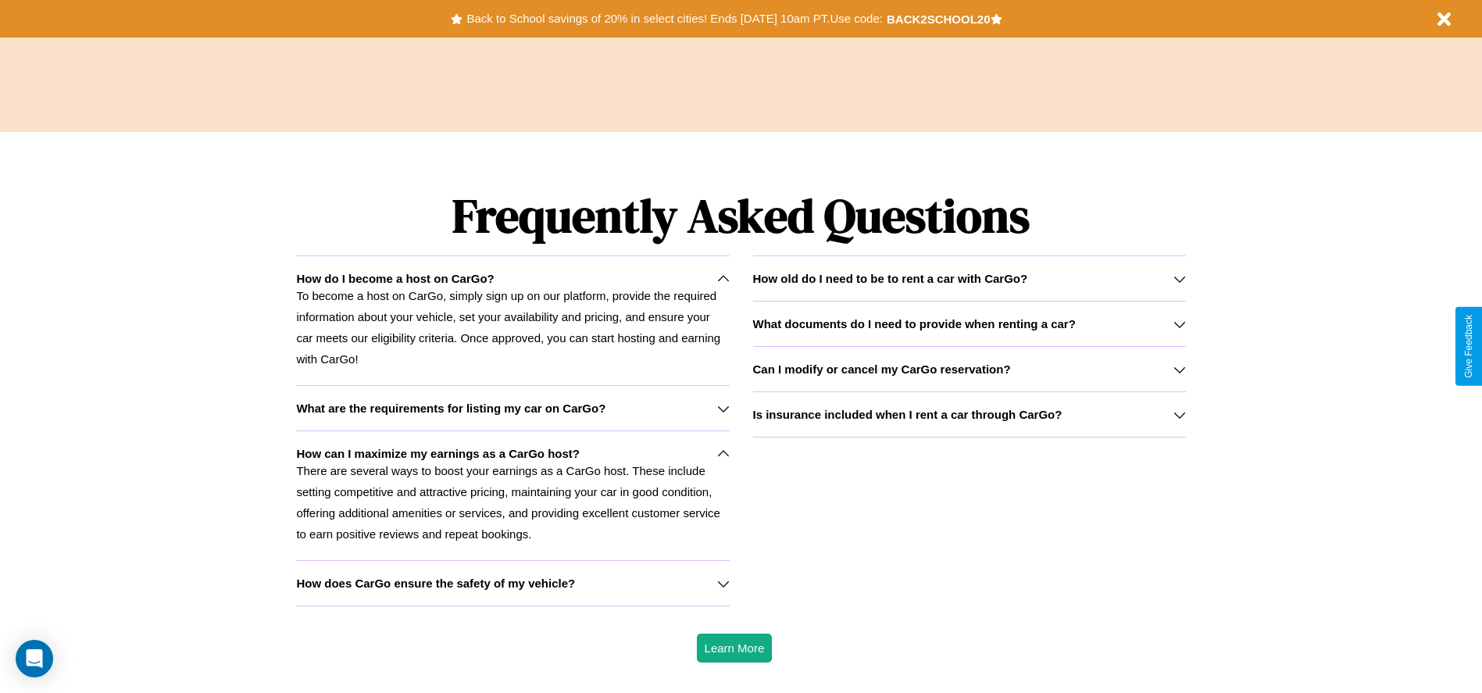 This screenshot has width=1482, height=693. What do you see at coordinates (435, 583) in the screenshot?
I see `h3: How does CarGo ensure the safety of my vehicle?` at bounding box center [435, 583].